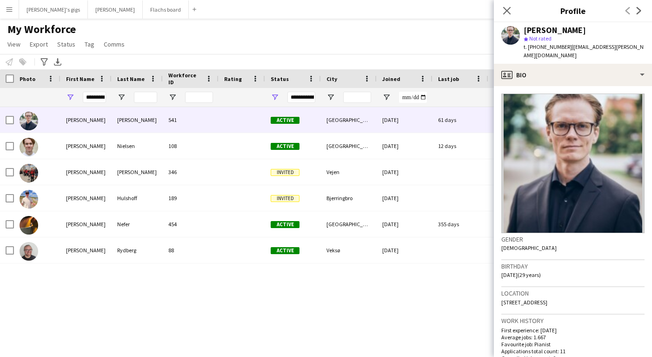 The width and height of the screenshot is (652, 357). What do you see at coordinates (573, 320) in the screenshot?
I see `h3: Work history` at bounding box center [573, 320].